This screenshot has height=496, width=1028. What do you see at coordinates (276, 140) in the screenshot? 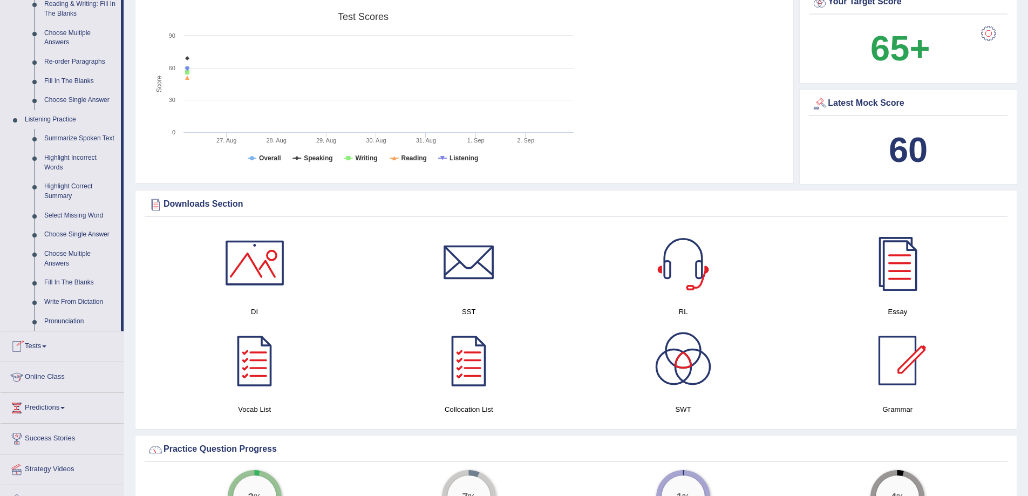
I see `tspan: 28. Aug` at bounding box center [276, 140].